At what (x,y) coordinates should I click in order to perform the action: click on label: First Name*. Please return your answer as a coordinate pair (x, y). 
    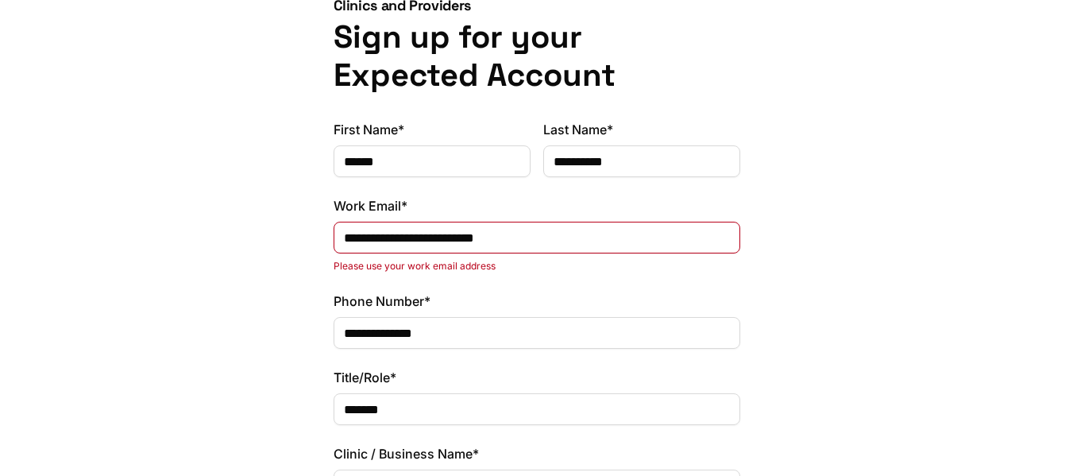
    Looking at the image, I should click on (432, 129).